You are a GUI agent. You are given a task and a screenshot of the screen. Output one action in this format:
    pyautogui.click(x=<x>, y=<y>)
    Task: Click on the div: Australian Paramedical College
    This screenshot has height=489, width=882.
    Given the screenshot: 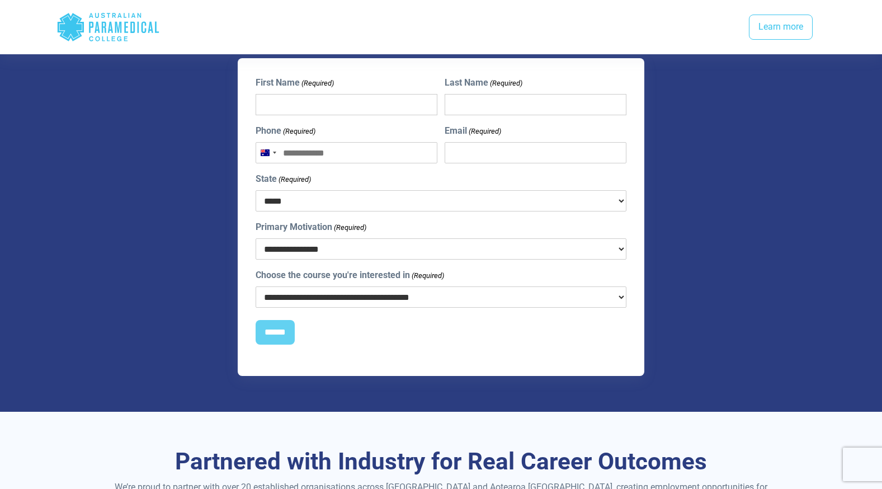 What is the action you would take?
    pyautogui.click(x=108, y=27)
    